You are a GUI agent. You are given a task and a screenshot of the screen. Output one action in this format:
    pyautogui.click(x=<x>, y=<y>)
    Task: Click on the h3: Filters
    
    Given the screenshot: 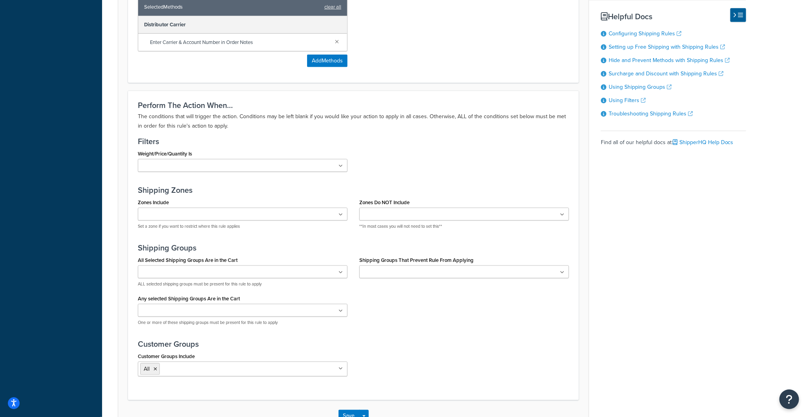 What is the action you would take?
    pyautogui.click(x=354, y=141)
    